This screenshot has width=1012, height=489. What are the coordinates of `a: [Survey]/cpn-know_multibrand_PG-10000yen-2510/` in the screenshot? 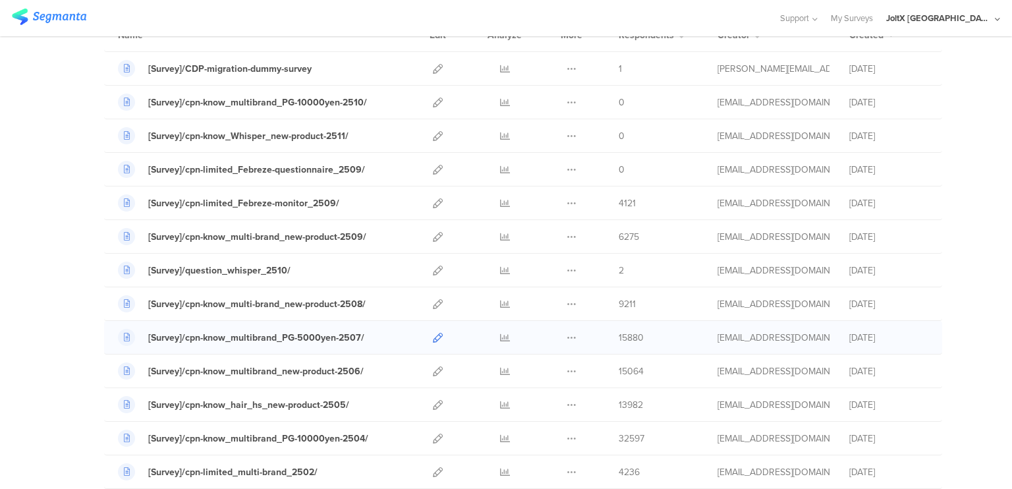 It's located at (242, 102).